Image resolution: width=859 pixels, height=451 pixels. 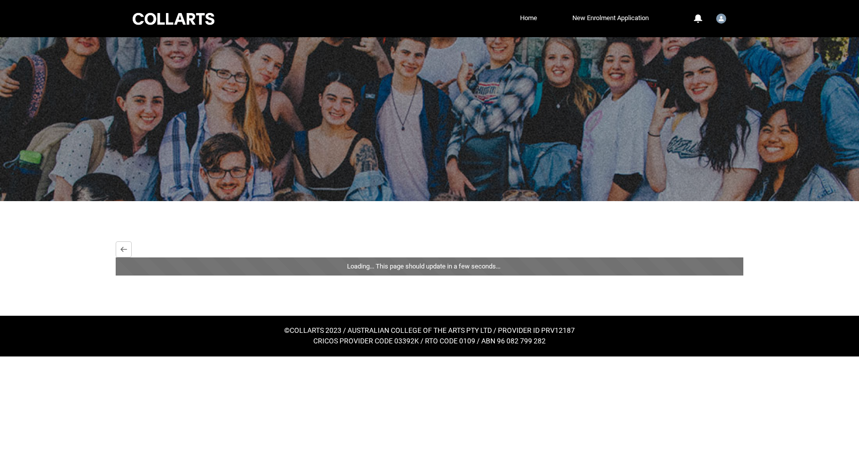 I want to click on div: Loading... This page should update in a few seconds..., so click(x=429, y=267).